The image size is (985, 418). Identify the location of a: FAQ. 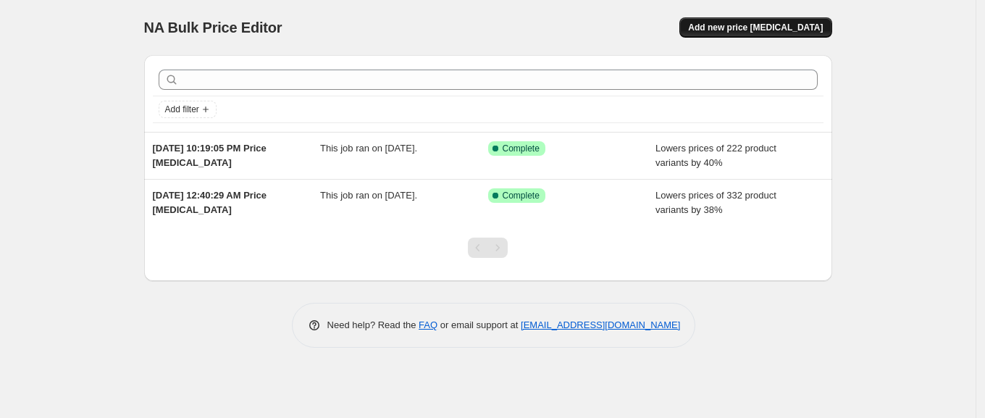
(428, 324).